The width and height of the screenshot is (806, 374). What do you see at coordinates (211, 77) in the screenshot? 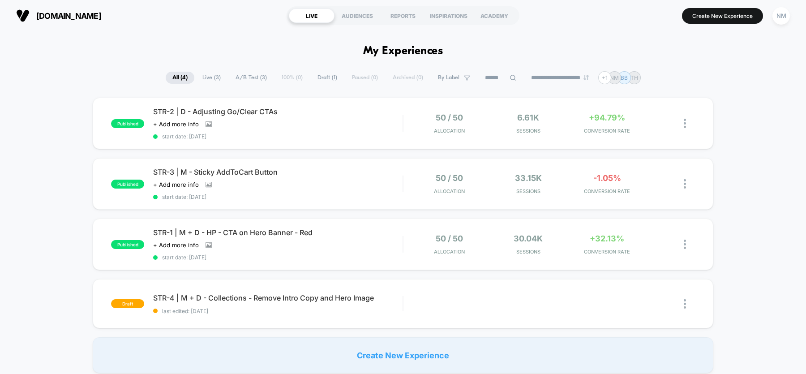
I see `span: Live ( 3 )` at bounding box center [211, 77].